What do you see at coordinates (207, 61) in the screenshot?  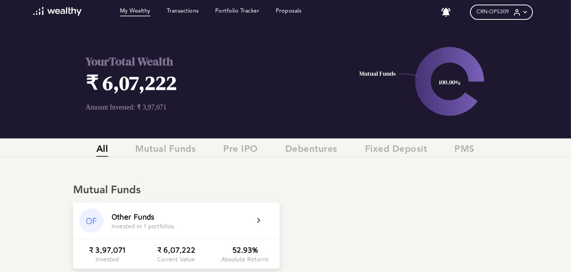 I see `h2: Your Total Wealth` at bounding box center [207, 61].